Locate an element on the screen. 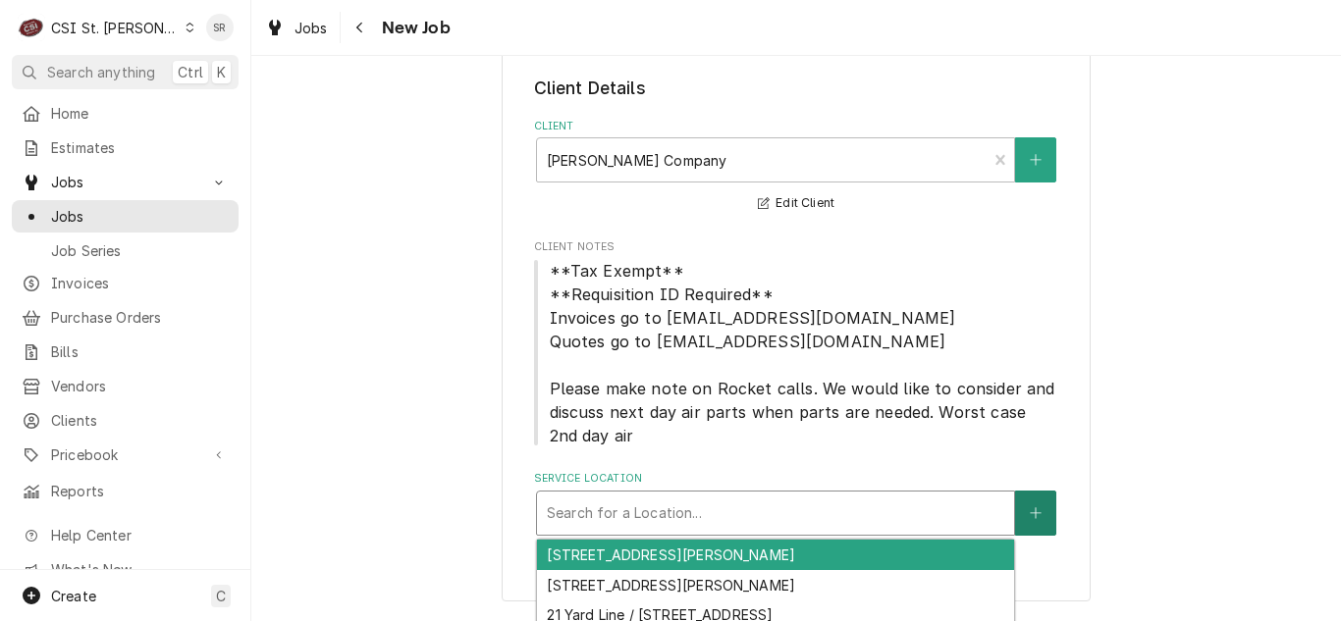 The width and height of the screenshot is (1341, 621). a: Home is located at coordinates (125, 113).